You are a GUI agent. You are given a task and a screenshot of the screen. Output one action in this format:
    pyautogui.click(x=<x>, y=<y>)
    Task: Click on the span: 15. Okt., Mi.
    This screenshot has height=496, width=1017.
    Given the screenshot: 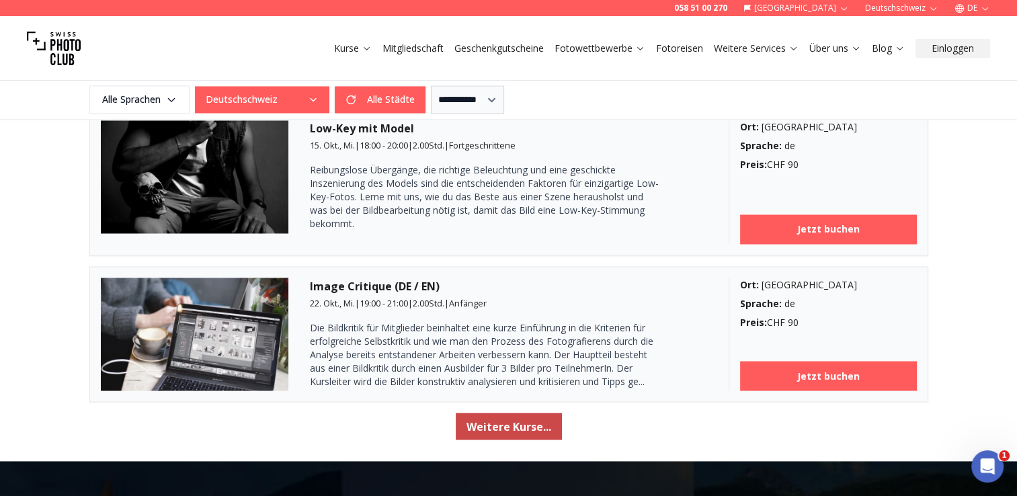 What is the action you would take?
    pyautogui.click(x=332, y=145)
    